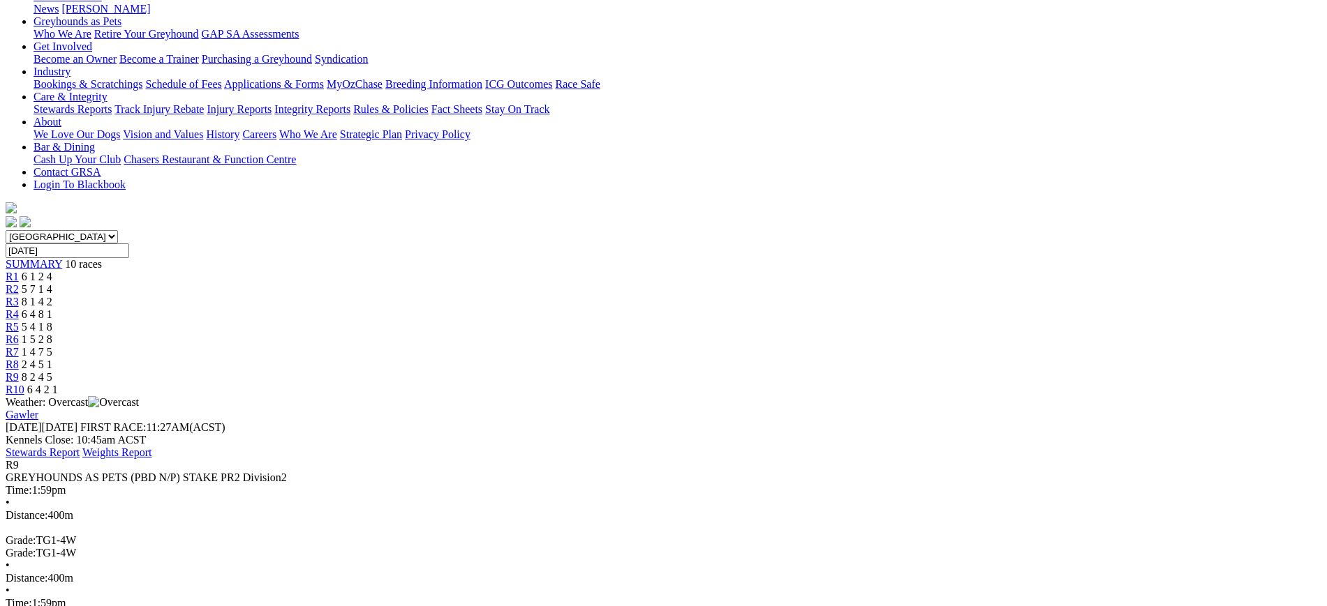  Describe the element at coordinates (663, 491) in the screenshot. I see `div: 1:59pm` at that location.